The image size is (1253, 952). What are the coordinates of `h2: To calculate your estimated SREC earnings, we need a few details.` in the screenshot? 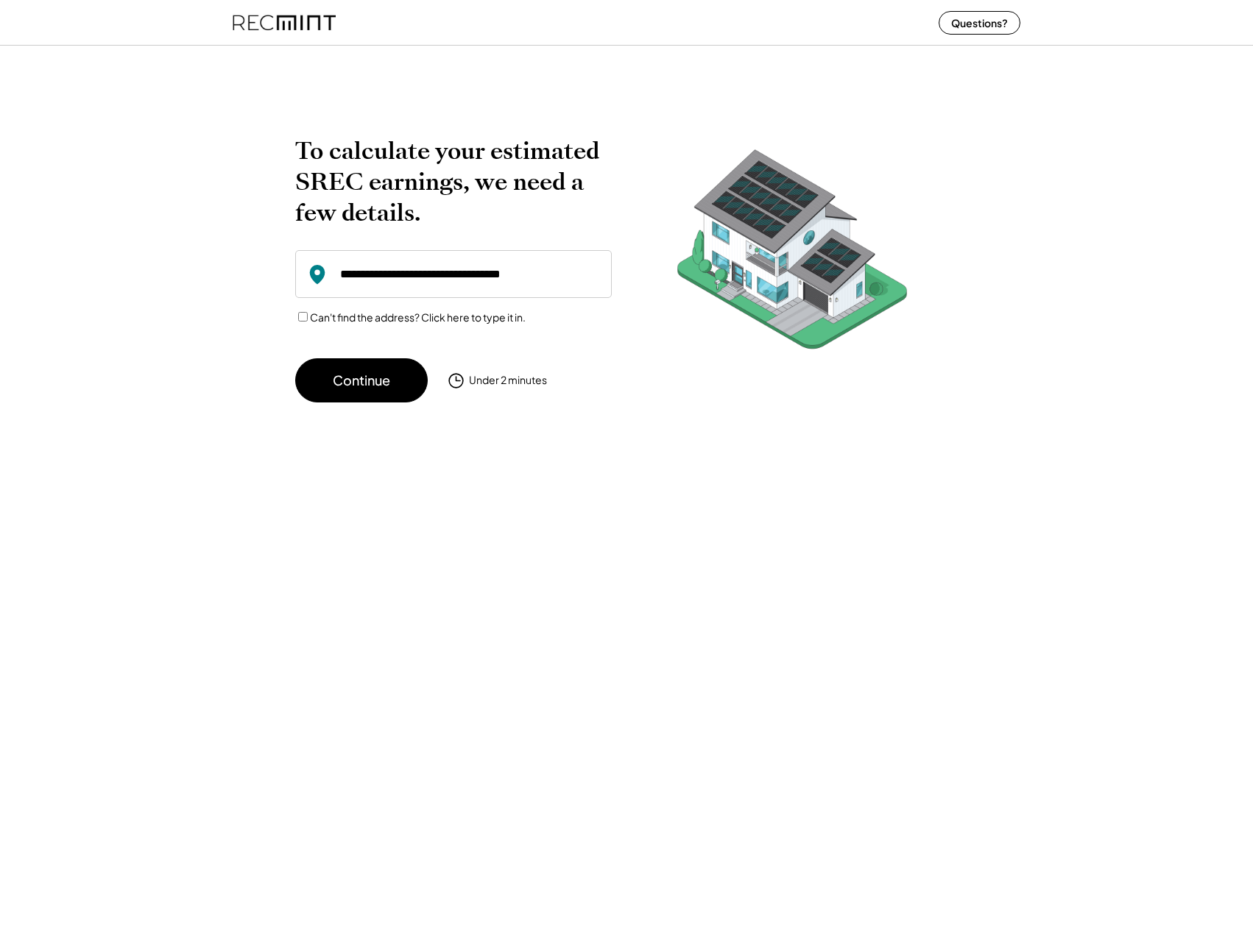 It's located at (454, 182).